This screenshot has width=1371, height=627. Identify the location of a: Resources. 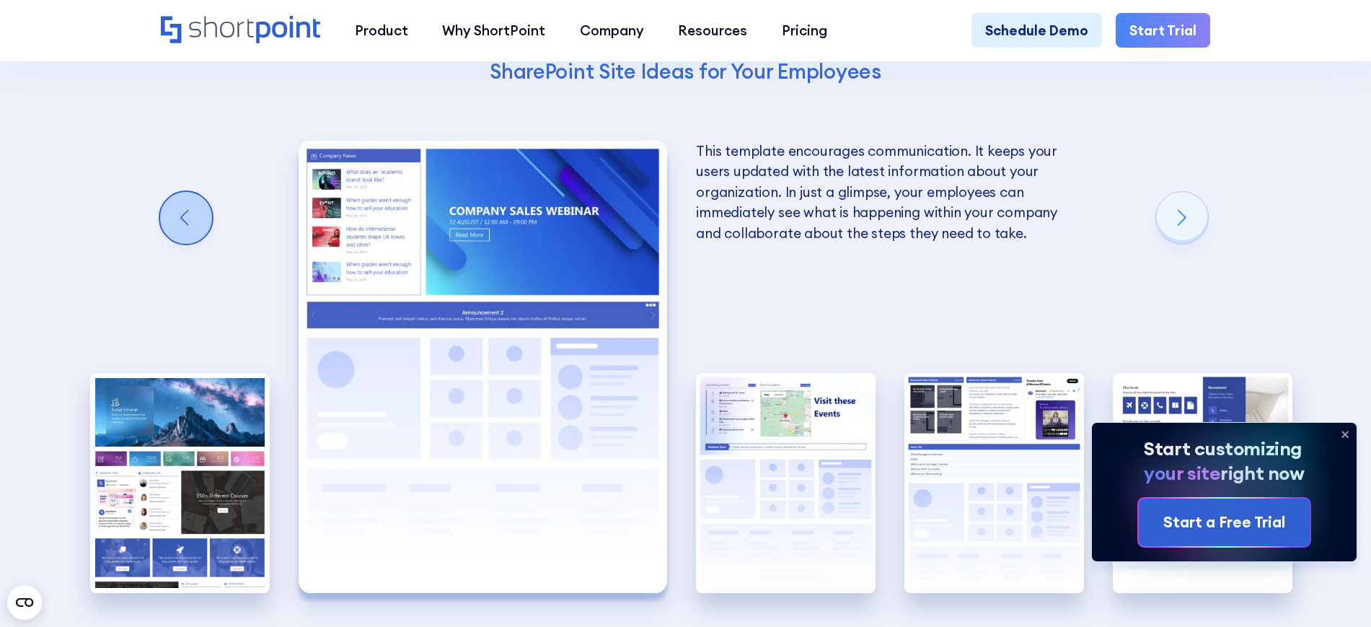
(713, 30).